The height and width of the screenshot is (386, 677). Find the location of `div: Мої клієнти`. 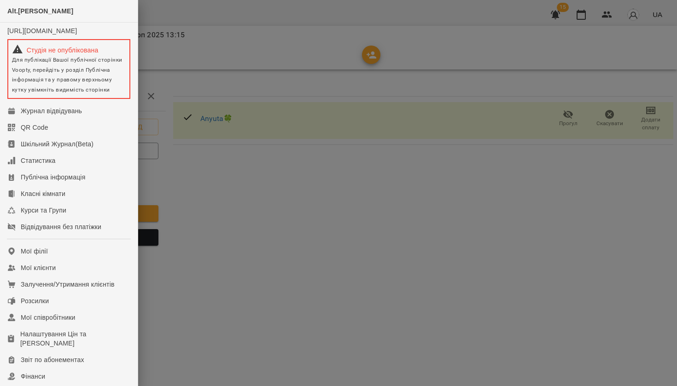

div: Мої клієнти is located at coordinates (38, 268).